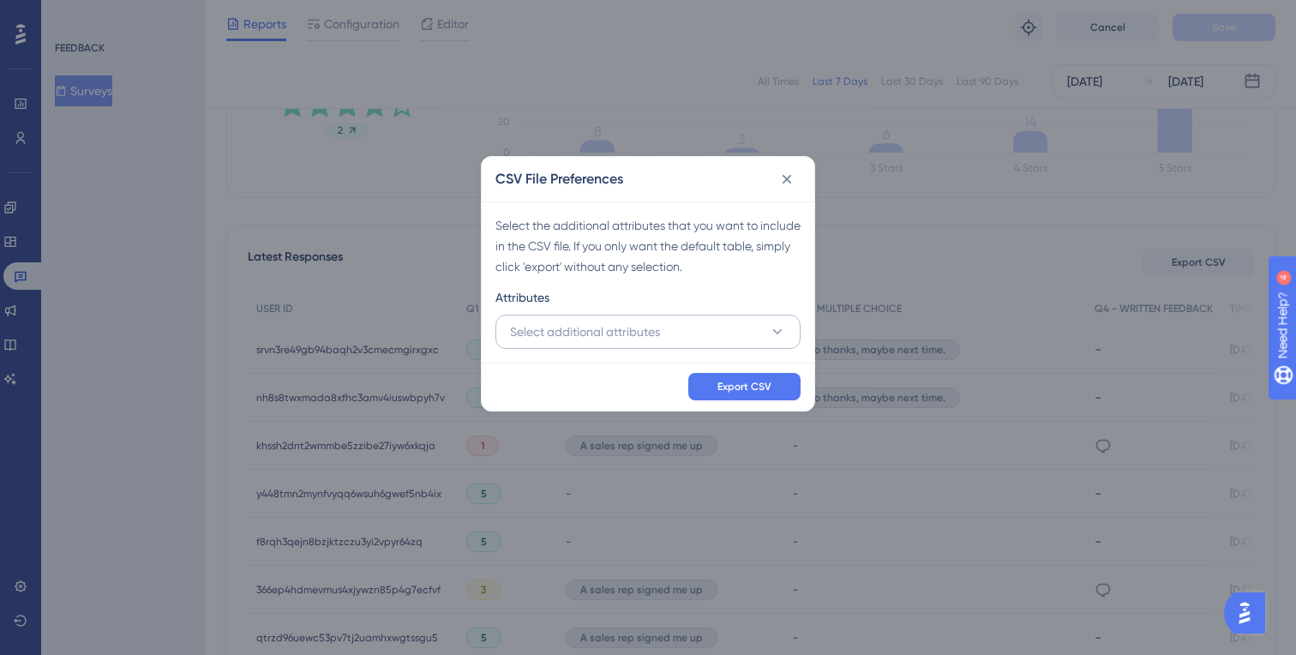  What do you see at coordinates (522, 297) in the screenshot?
I see `span: Attributes` at bounding box center [522, 297].